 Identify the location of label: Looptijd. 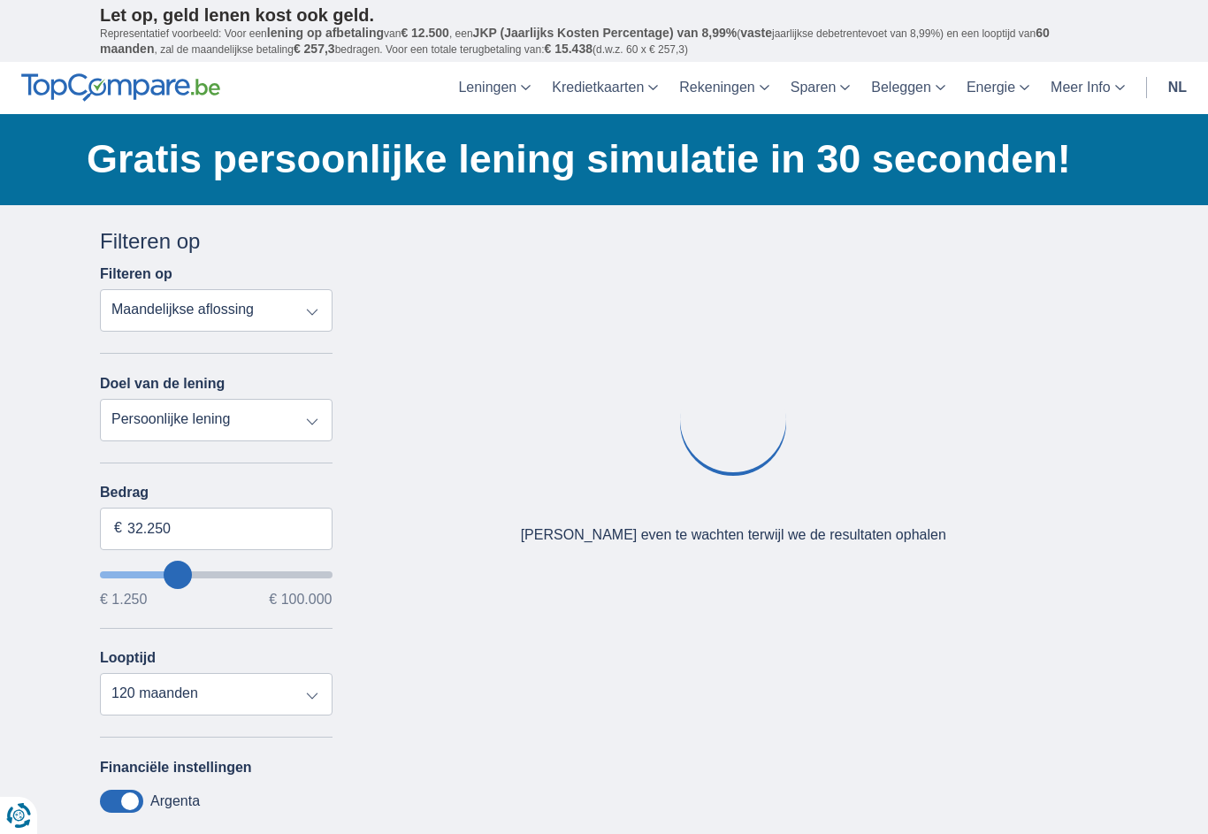
(127, 658).